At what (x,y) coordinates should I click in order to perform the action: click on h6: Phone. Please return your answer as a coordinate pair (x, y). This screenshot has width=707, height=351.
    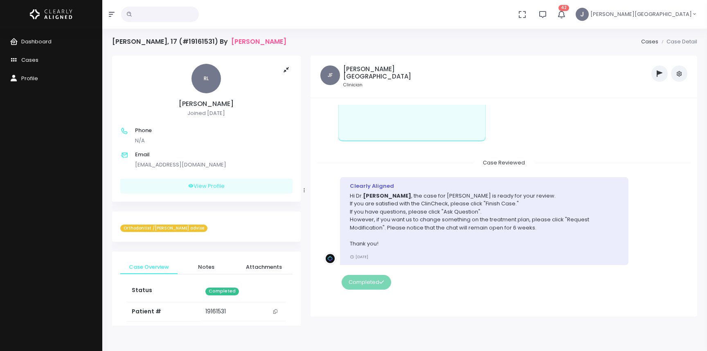
    Looking at the image, I should click on (143, 130).